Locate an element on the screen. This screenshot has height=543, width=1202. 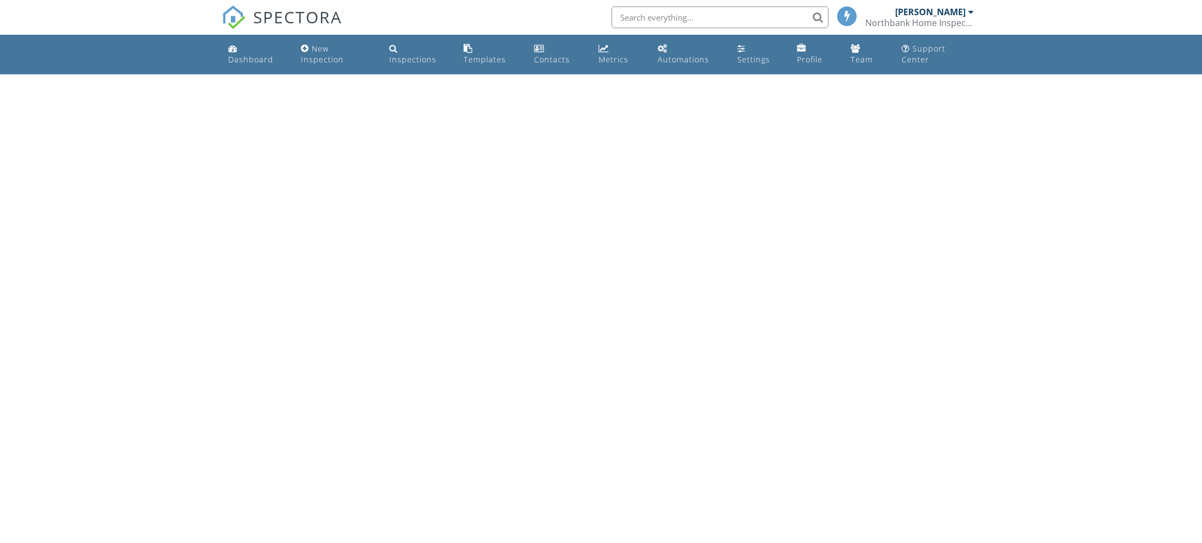
div: Contacts is located at coordinates (552, 59).